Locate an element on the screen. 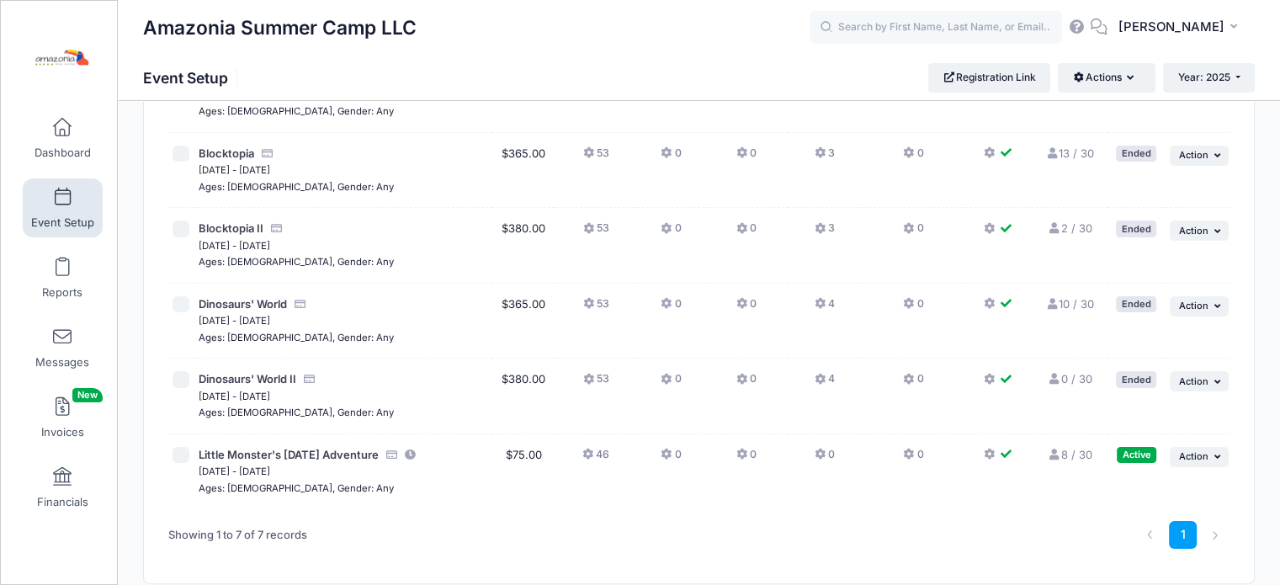  a: 1 is located at coordinates (1182, 534).